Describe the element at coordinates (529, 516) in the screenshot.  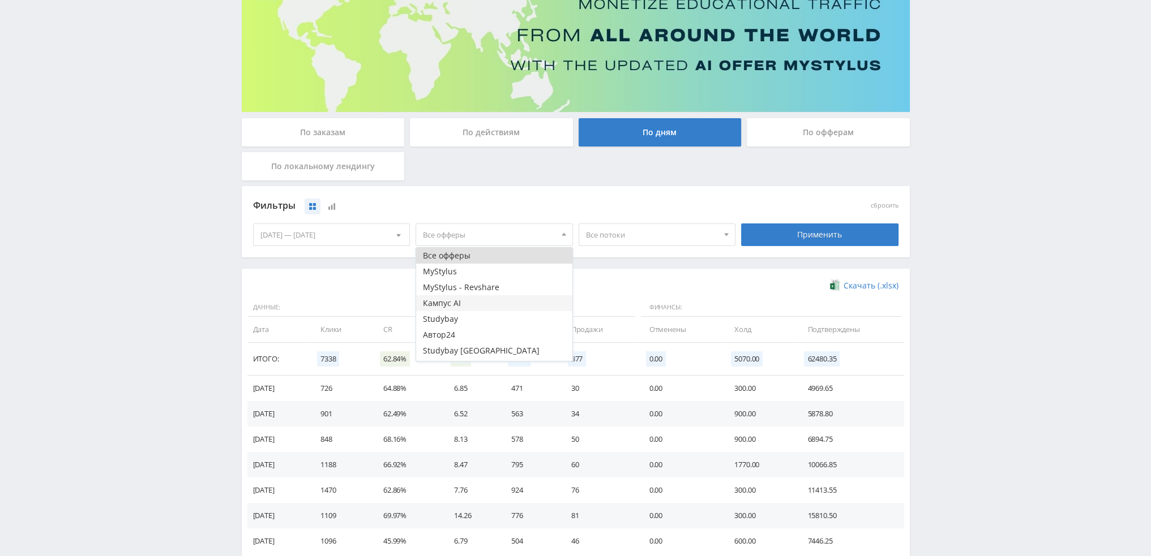
I see `td: 776` at that location.